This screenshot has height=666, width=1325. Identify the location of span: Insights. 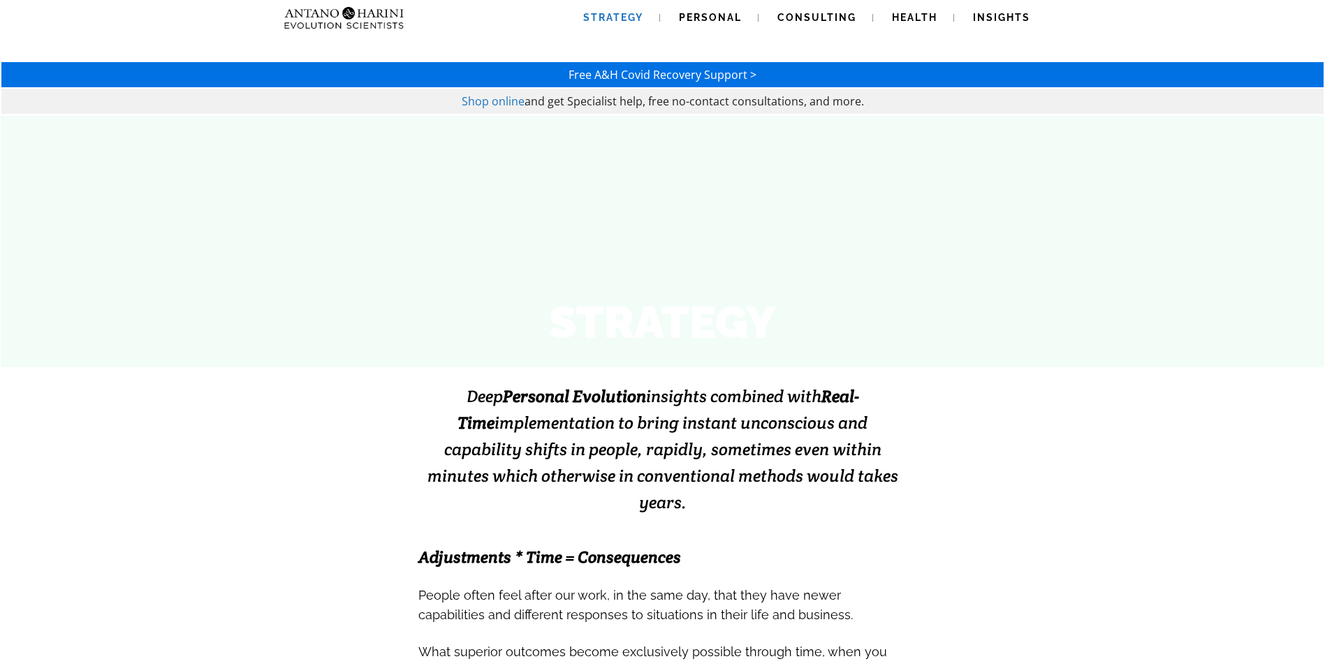
(1002, 17).